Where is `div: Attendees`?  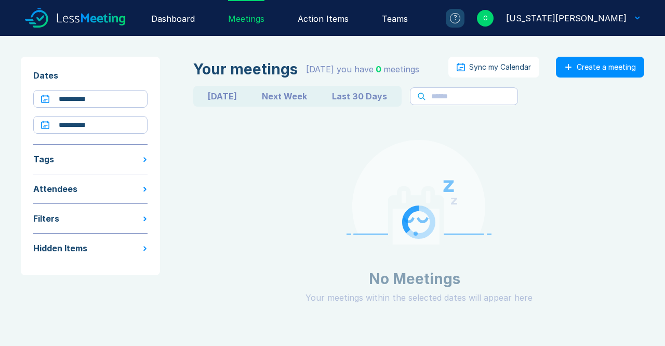 div: Attendees is located at coordinates (55, 189).